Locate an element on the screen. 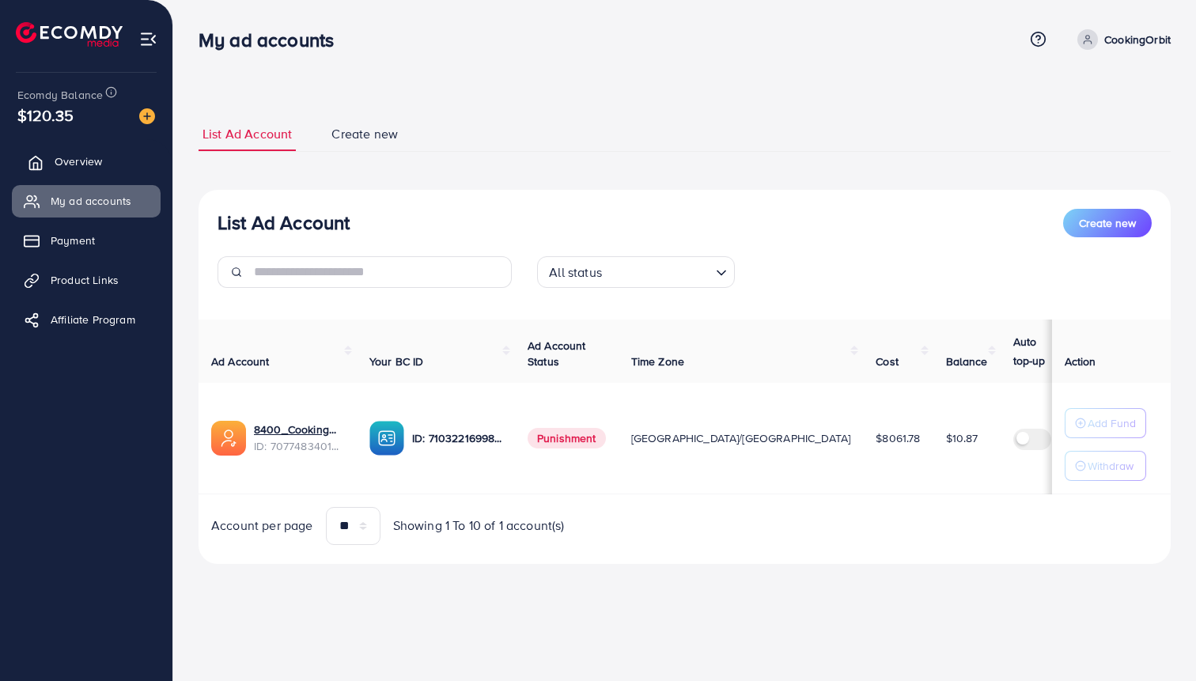 This screenshot has width=1196, height=681. span: Ad Account is located at coordinates (240, 362).